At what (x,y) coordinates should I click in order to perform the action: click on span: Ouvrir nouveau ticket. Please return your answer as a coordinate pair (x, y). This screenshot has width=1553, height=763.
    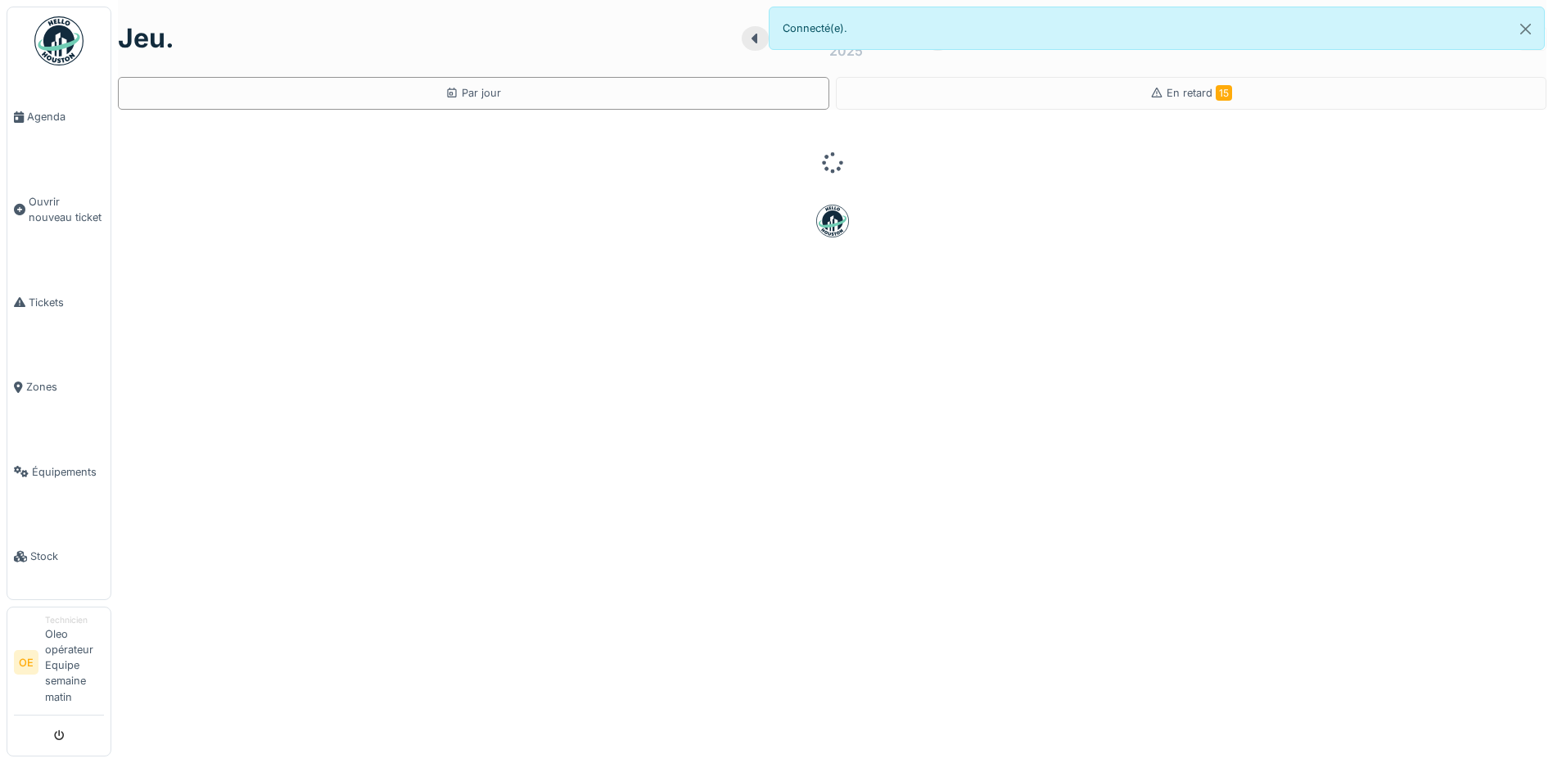
    Looking at the image, I should click on (66, 210).